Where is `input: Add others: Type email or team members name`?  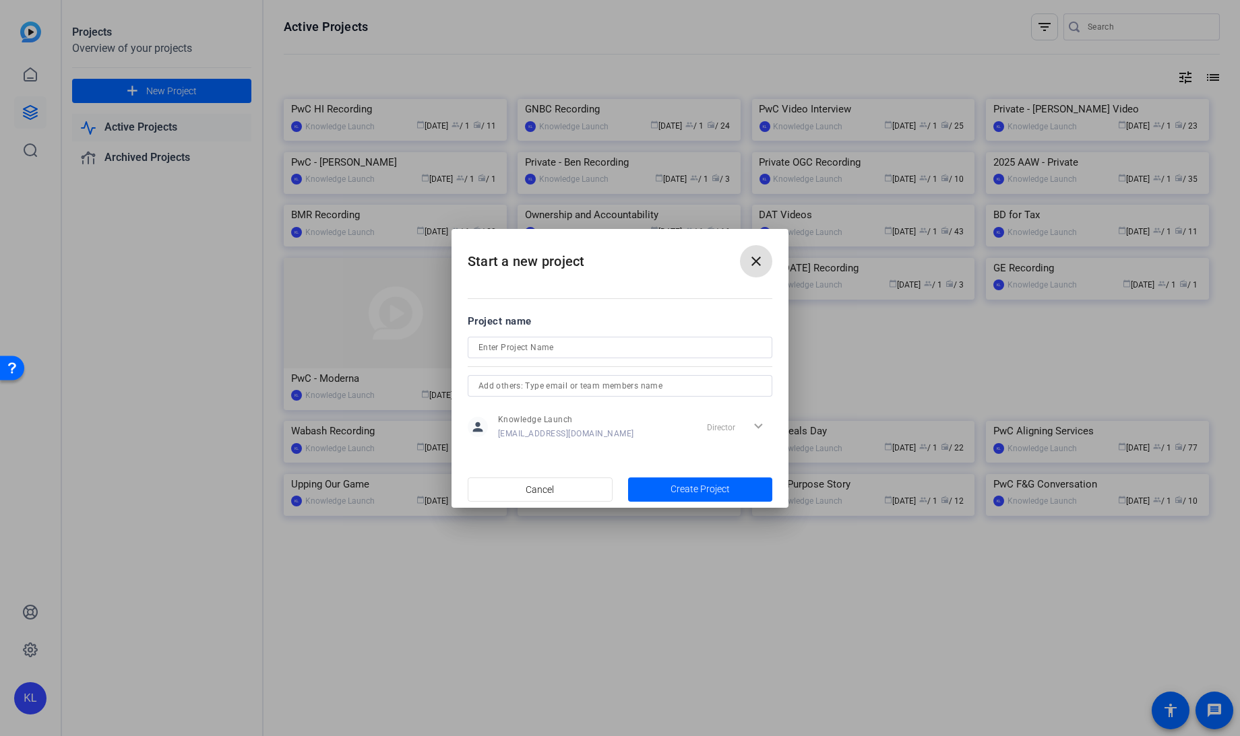 input: Add others: Type email or team members name is located at coordinates (620, 386).